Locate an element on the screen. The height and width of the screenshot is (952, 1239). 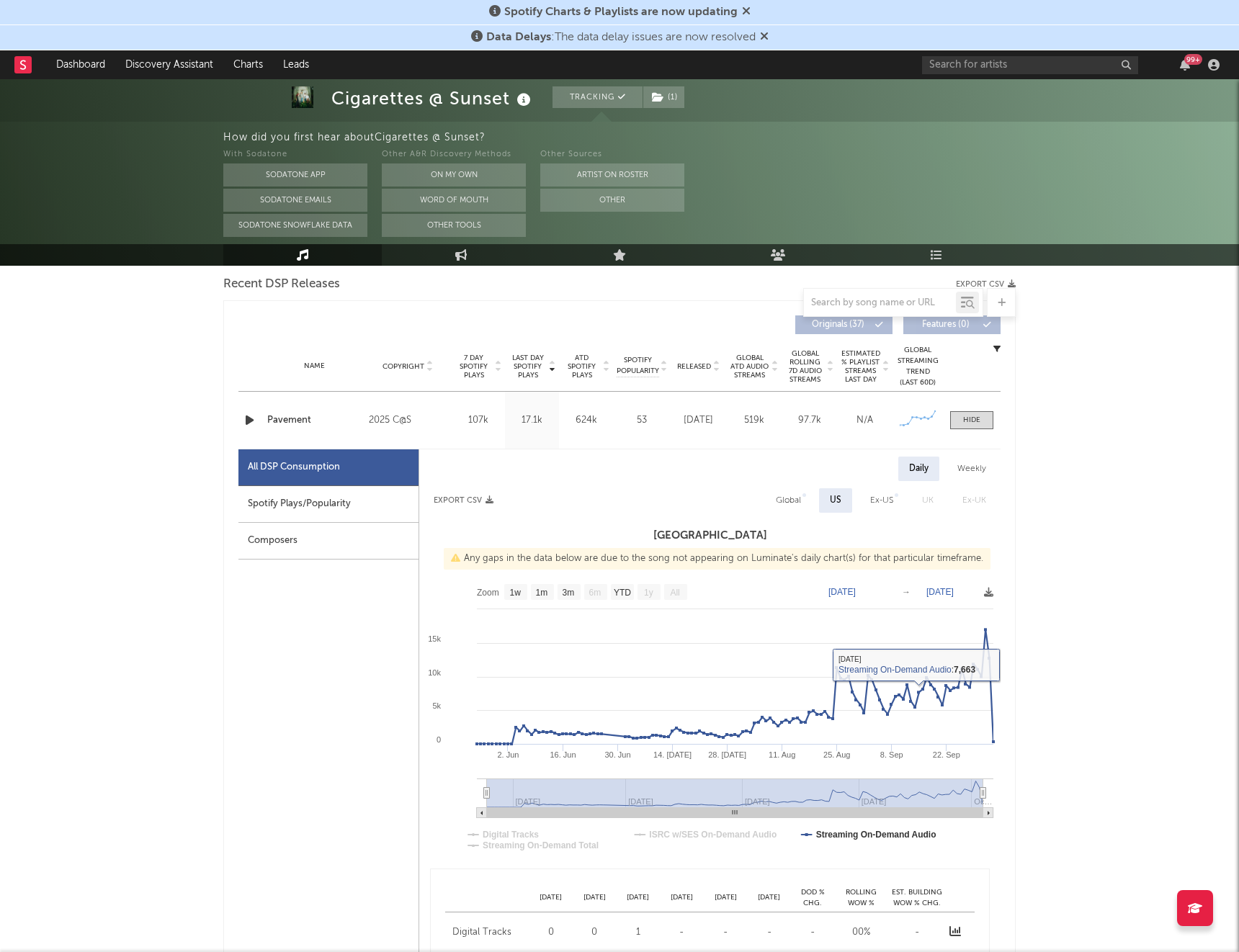
button: (1) is located at coordinates (664, 98).